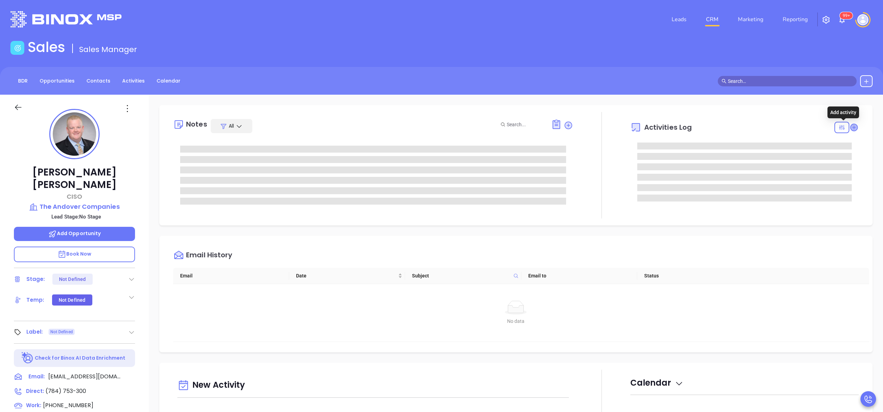 Image resolution: width=883 pixels, height=412 pixels. I want to click on div: Notes, so click(196, 124).